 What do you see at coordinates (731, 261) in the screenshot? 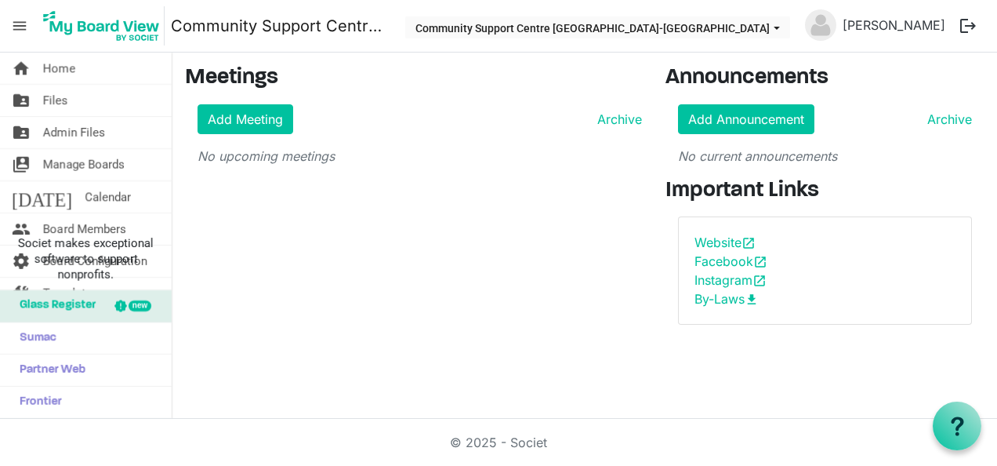
I see `a: Facebookopen_in_new` at bounding box center [731, 261].